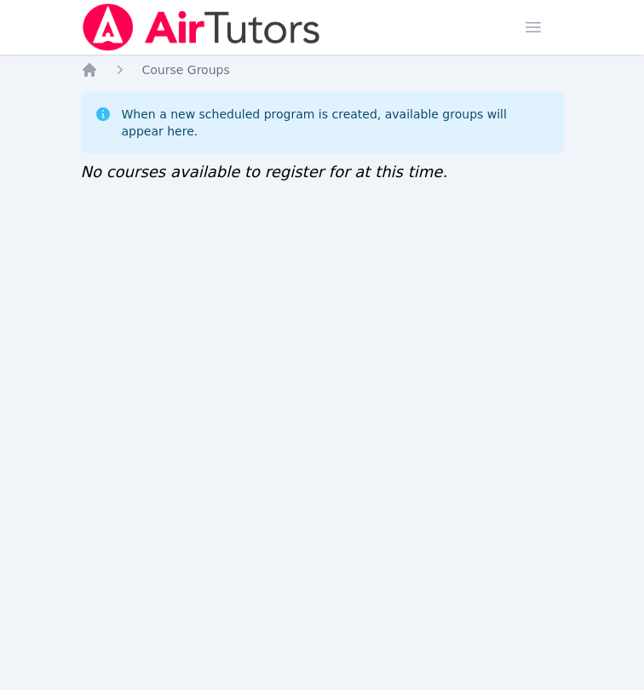 This screenshot has width=644, height=690. Describe the element at coordinates (336, 123) in the screenshot. I see `div: When a new scheduled program is created, available groups will appear here.` at that location.